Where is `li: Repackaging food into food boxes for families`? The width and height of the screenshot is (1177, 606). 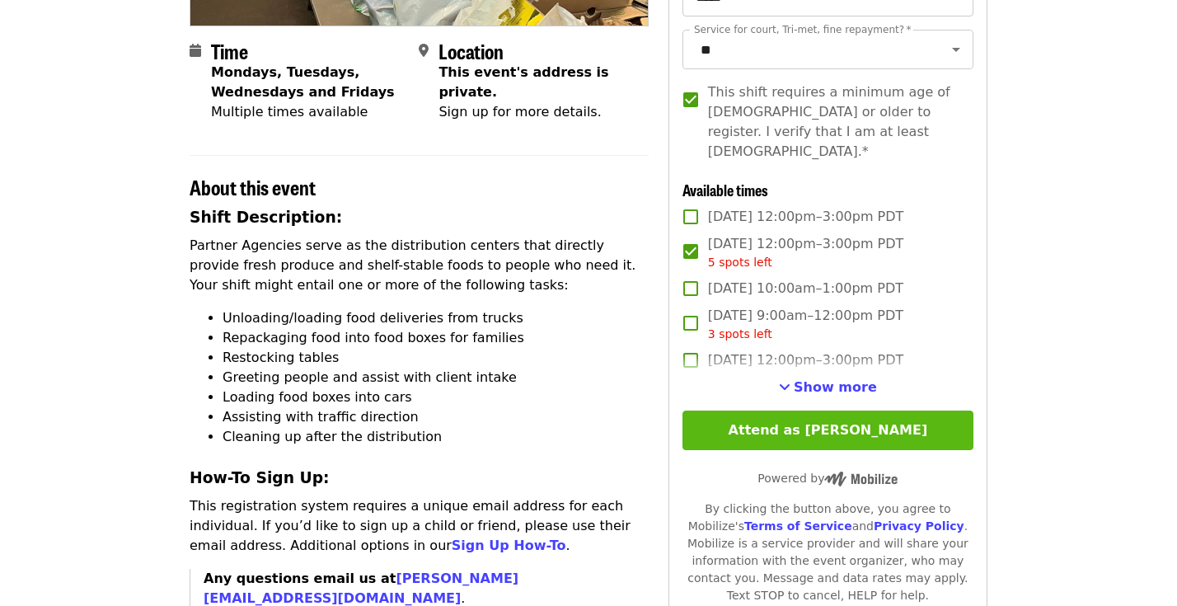 li: Repackaging food into food boxes for families is located at coordinates (435, 338).